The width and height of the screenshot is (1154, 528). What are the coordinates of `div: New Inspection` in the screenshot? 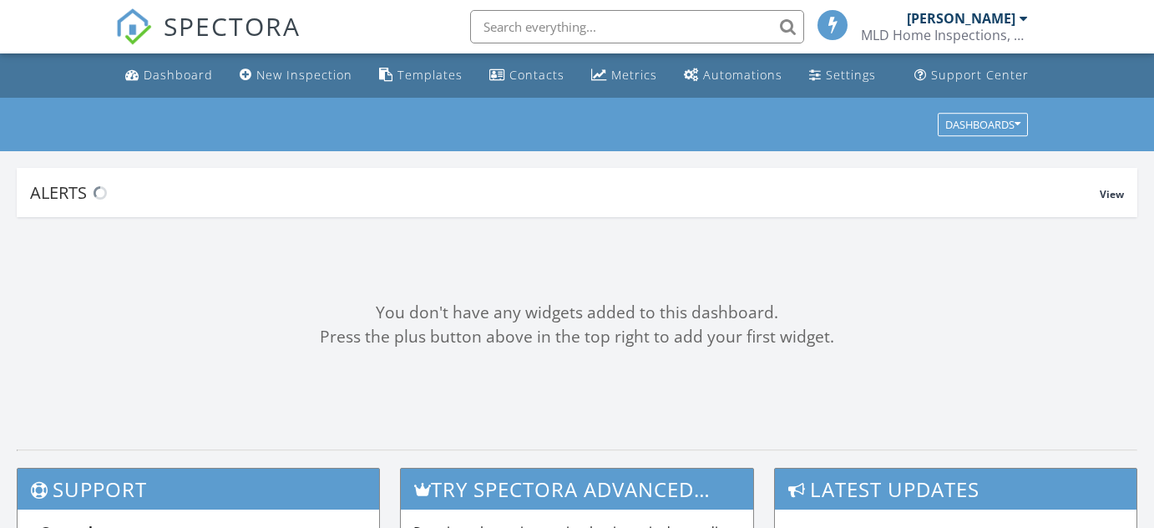 It's located at (304, 74).